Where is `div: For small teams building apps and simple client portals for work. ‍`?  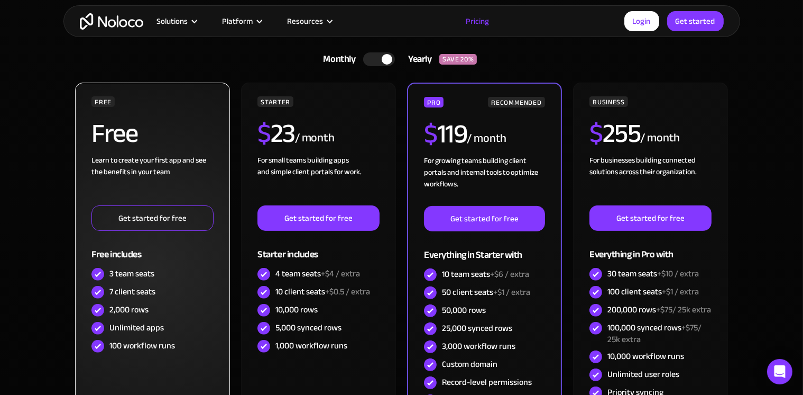 div: For small teams building apps and simple client portals for work. ‍ is located at coordinates (318, 180).